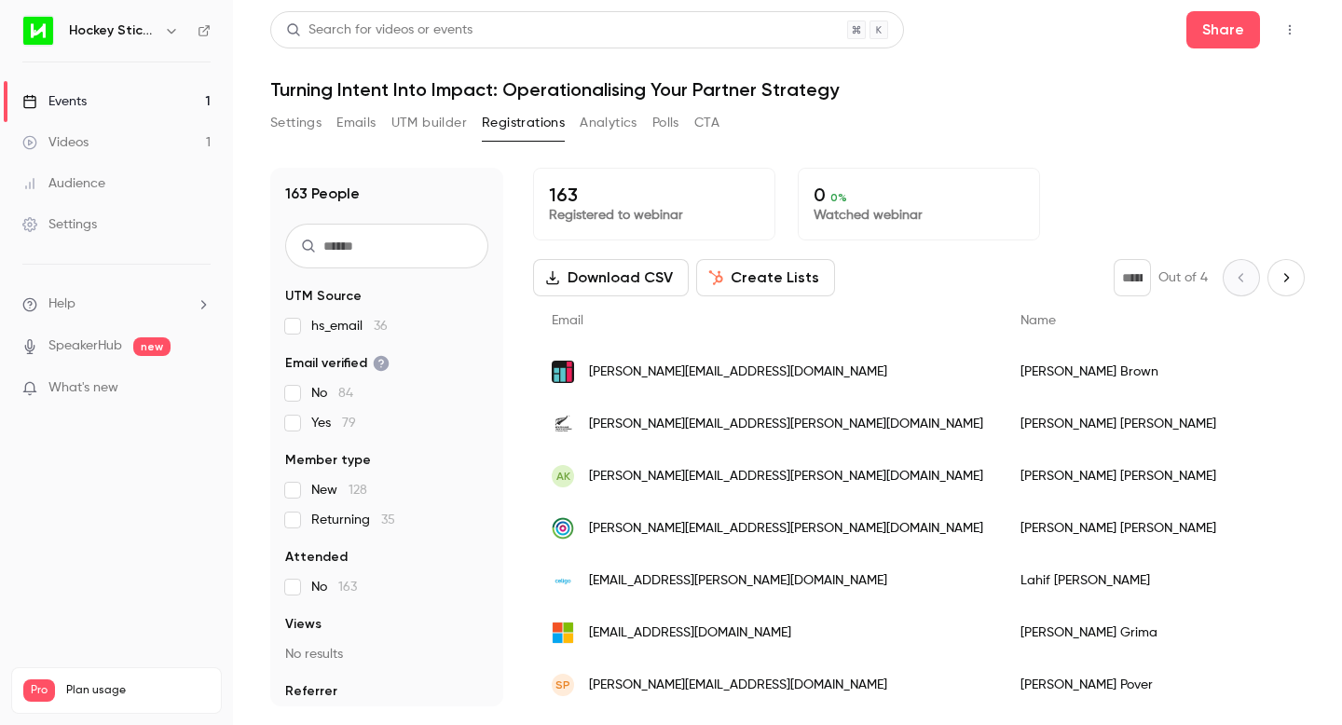 The width and height of the screenshot is (1342, 725). What do you see at coordinates (303, 625) in the screenshot?
I see `span: Views` at bounding box center [303, 625].